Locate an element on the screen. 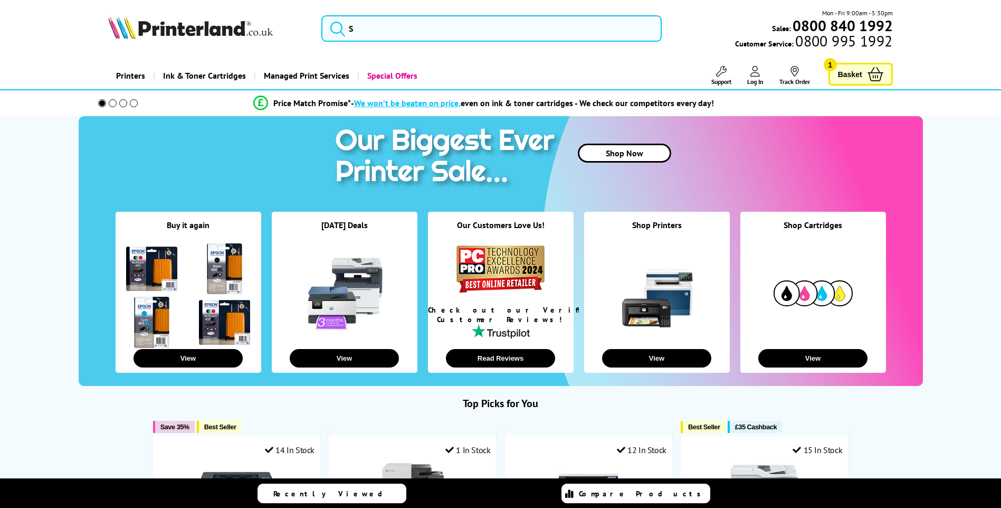 The width and height of the screenshot is (1001, 508). a: Recently Viewed is located at coordinates (332, 493).